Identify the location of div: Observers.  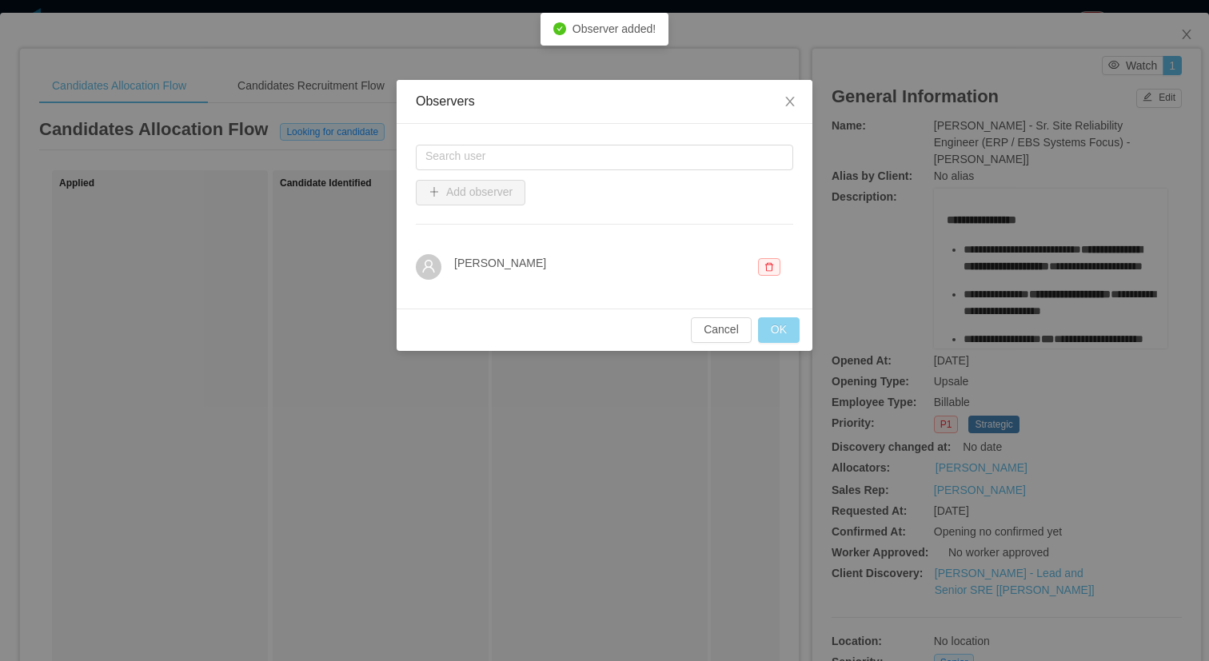
(605, 102).